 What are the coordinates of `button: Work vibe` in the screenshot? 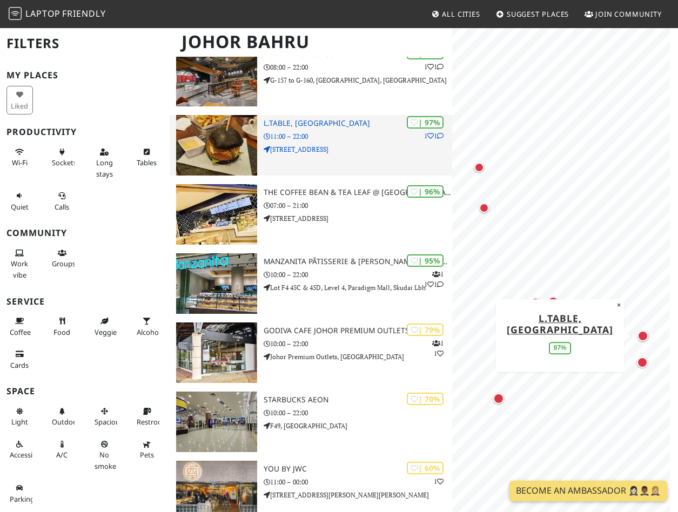 It's located at (19, 264).